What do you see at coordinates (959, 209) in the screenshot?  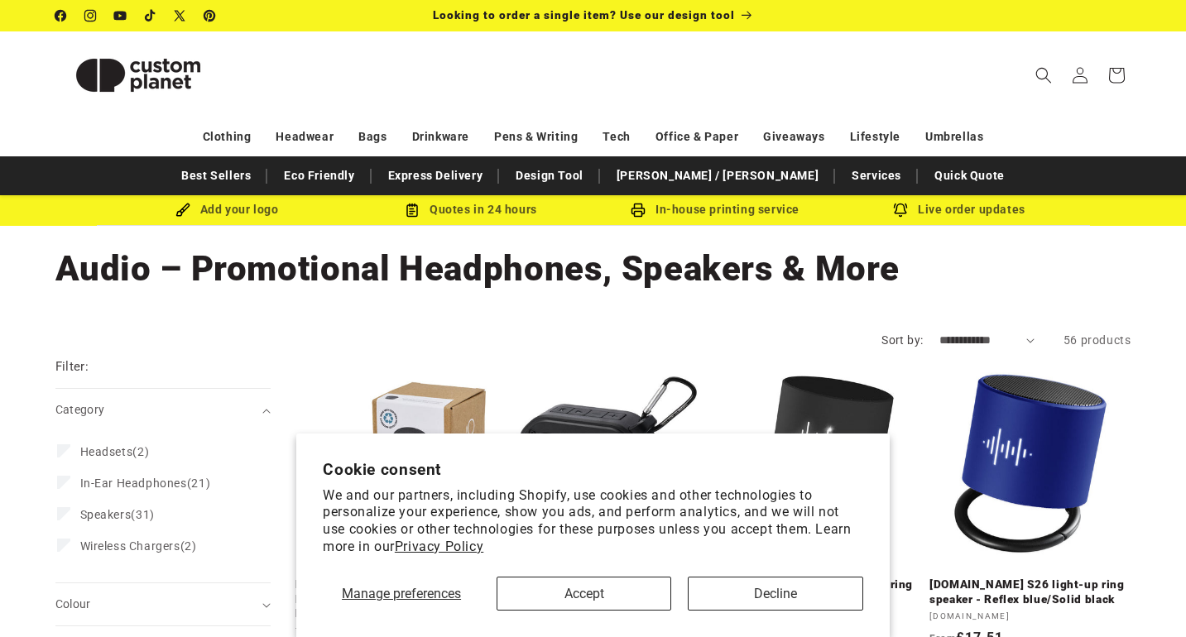 I see `div: Live order updates` at bounding box center [959, 209].